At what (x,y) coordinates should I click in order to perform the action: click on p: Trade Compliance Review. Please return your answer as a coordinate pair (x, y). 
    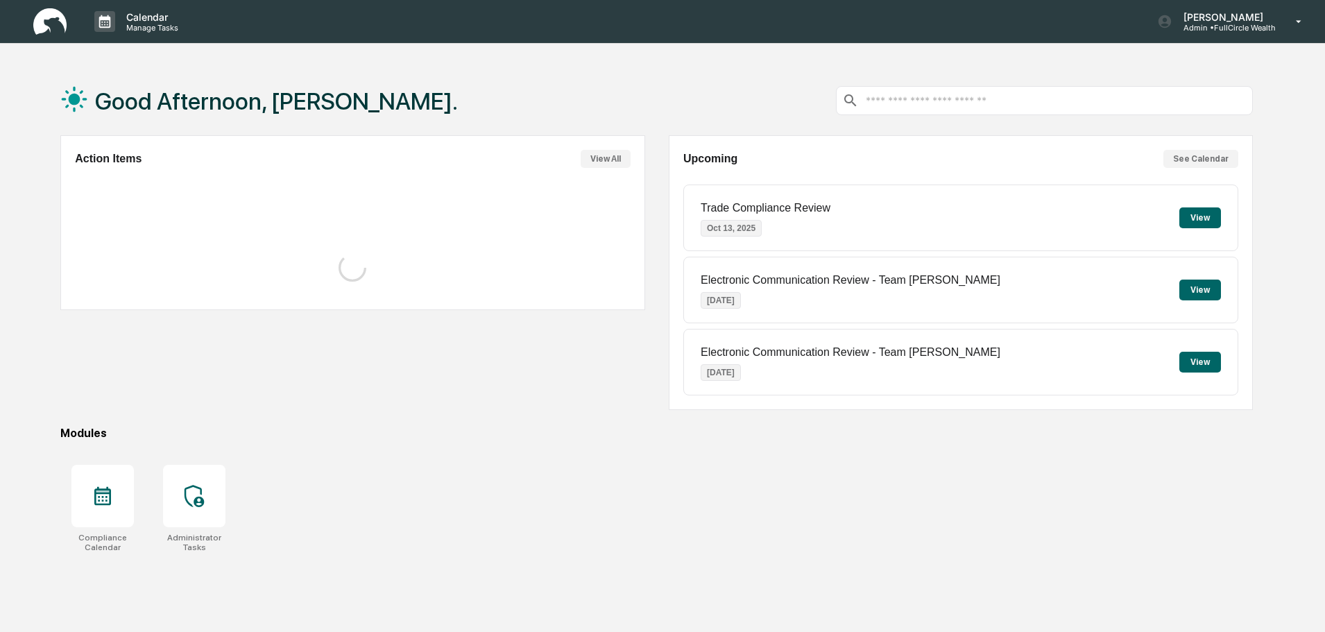
    Looking at the image, I should click on (765, 208).